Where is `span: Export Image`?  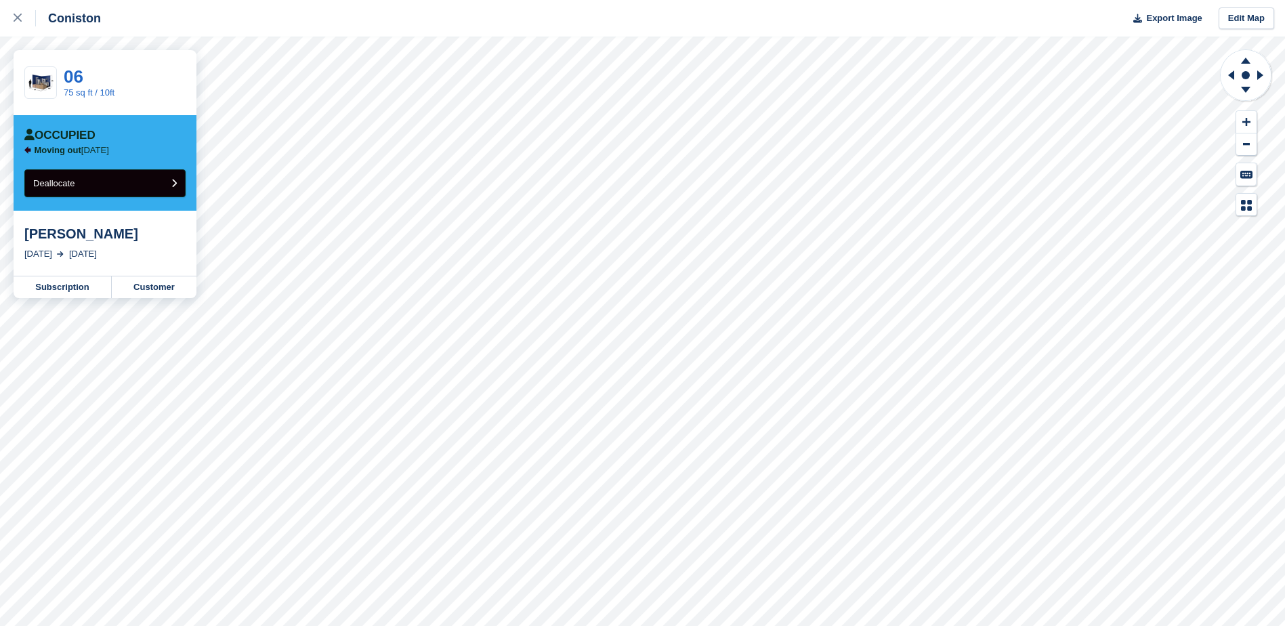 span: Export Image is located at coordinates (1174, 18).